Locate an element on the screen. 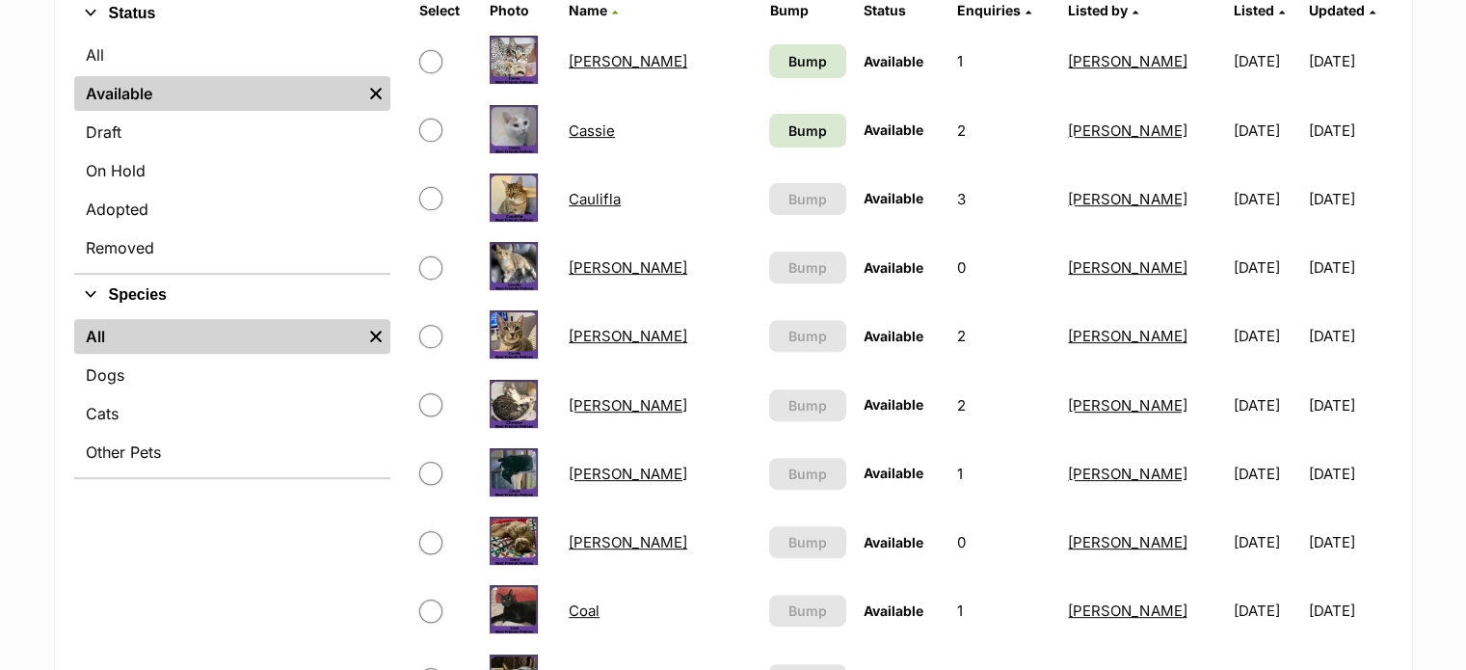  img: Carter is located at coordinates (514, 60).